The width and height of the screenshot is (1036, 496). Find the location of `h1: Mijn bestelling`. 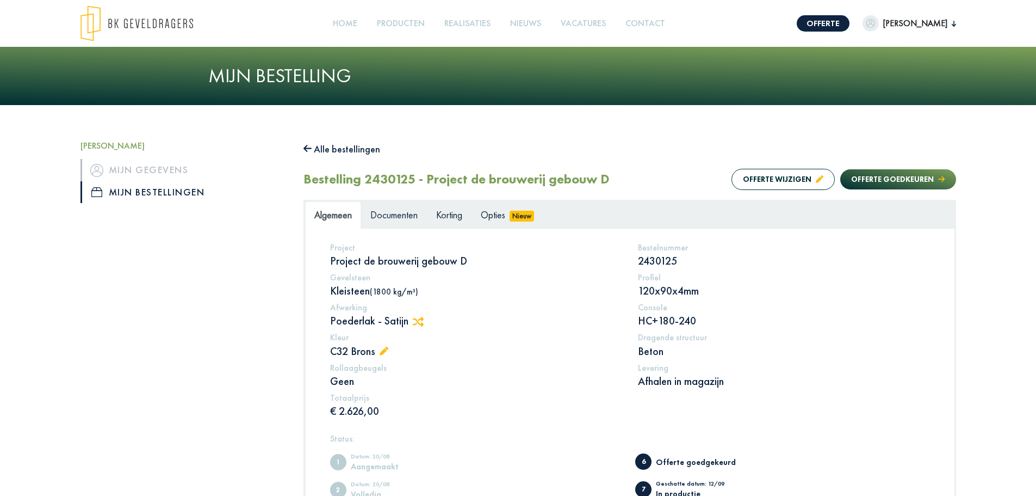

h1: Mijn bestelling is located at coordinates (518, 76).